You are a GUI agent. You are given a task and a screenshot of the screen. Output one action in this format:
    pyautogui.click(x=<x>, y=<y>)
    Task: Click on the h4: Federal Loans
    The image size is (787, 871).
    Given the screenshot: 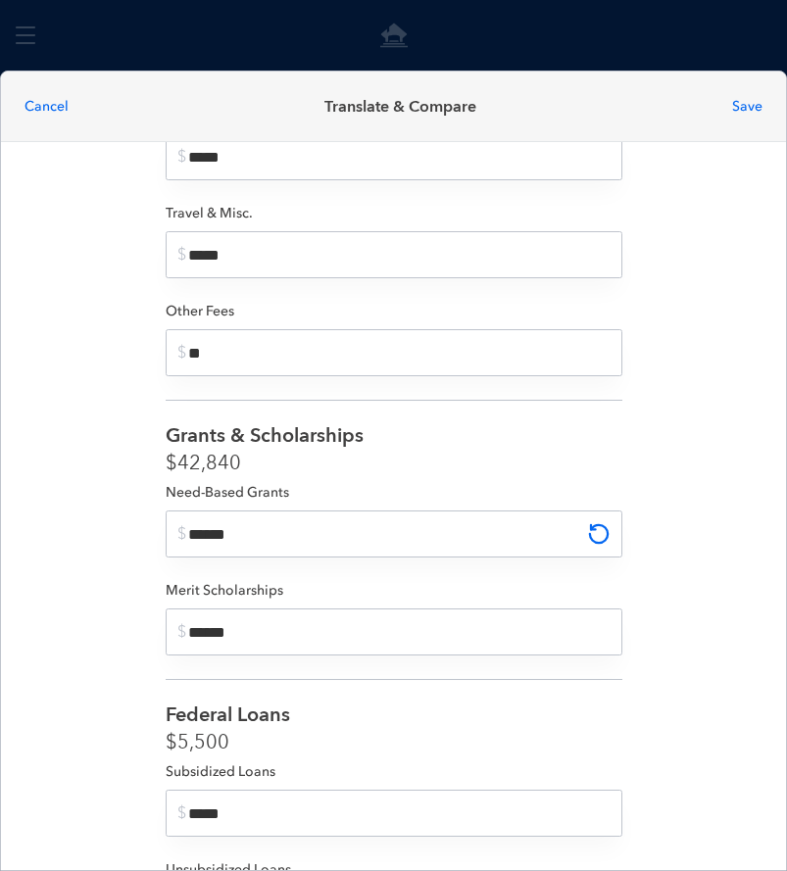 What is the action you would take?
    pyautogui.click(x=394, y=715)
    